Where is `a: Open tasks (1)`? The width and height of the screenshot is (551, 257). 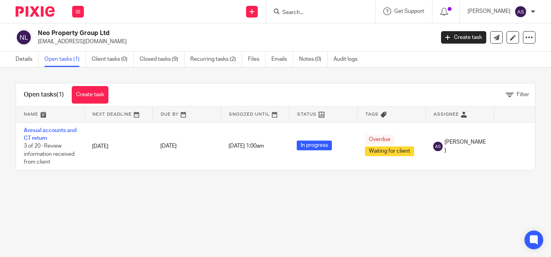 a: Open tasks (1) is located at coordinates (65, 59).